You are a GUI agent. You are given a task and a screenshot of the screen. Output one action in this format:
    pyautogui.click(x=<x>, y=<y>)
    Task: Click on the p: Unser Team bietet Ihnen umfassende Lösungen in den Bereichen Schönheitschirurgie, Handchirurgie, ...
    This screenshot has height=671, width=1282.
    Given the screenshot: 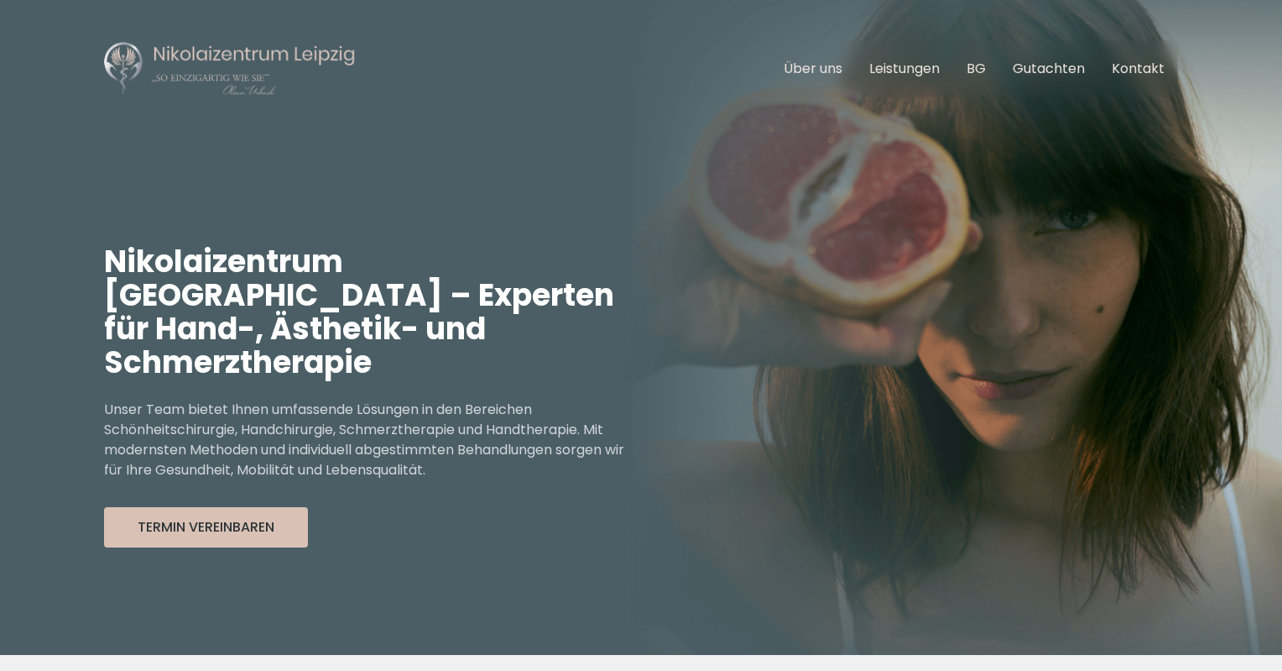 What is the action you would take?
    pyautogui.click(x=373, y=440)
    